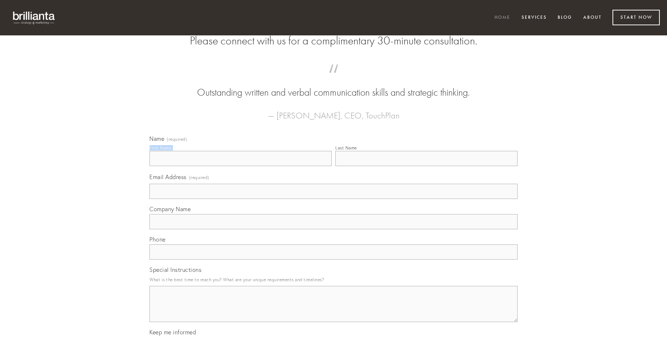  Describe the element at coordinates (168, 177) in the screenshot. I see `span: Email Address` at that location.